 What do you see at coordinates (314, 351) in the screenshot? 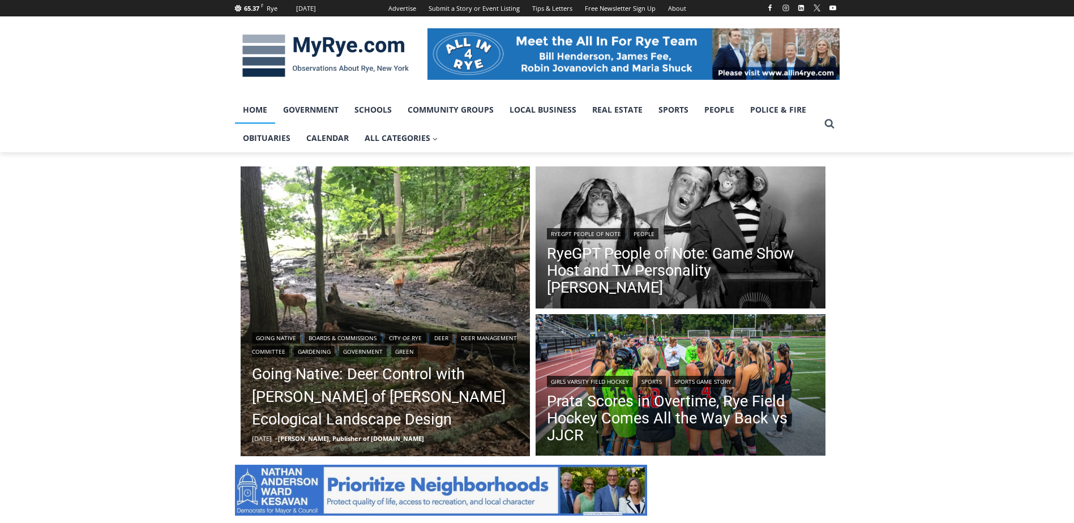
I see `a: Gardening` at bounding box center [314, 351].